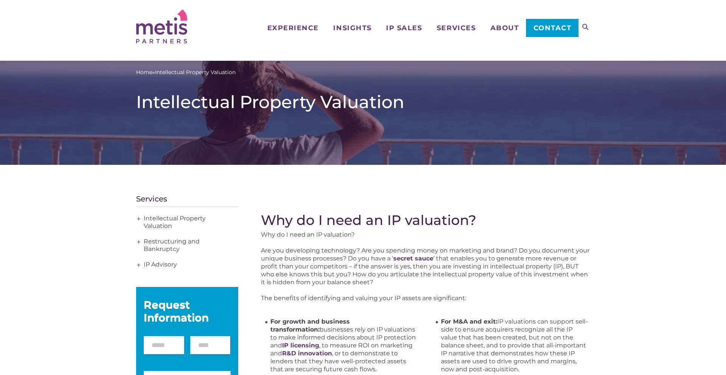 This screenshot has width=726, height=375. I want to click on a: Intellectual Property Valuation, so click(187, 222).